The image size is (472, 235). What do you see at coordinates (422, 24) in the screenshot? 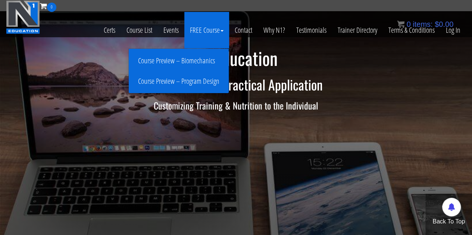
I see `span: items:` at bounding box center [422, 24].